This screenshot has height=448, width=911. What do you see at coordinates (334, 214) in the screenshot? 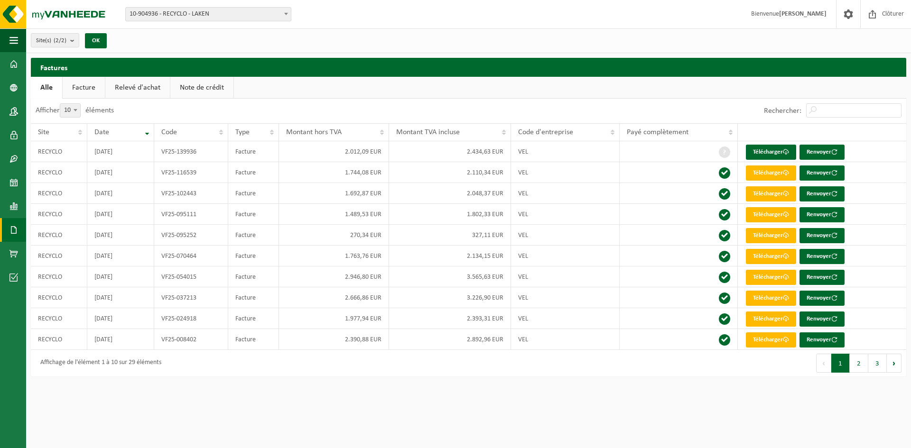
I see `td: 1.489,53 EUR` at bounding box center [334, 214].